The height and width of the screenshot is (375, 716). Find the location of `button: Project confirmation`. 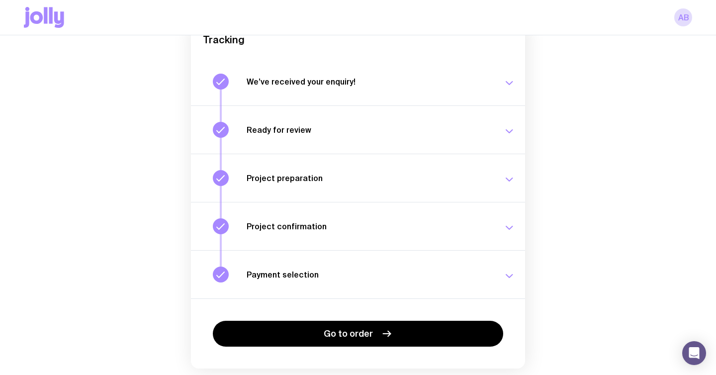

button: Project confirmation is located at coordinates (358, 226).